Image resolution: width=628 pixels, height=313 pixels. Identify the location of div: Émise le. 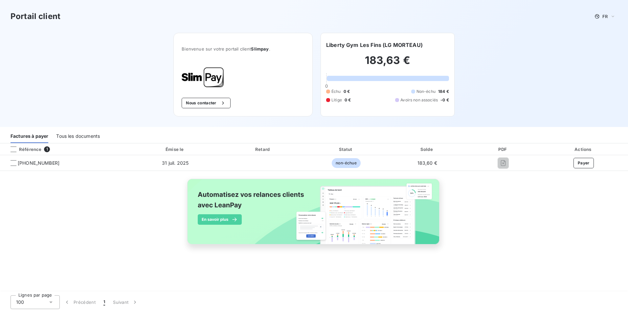
(175, 149).